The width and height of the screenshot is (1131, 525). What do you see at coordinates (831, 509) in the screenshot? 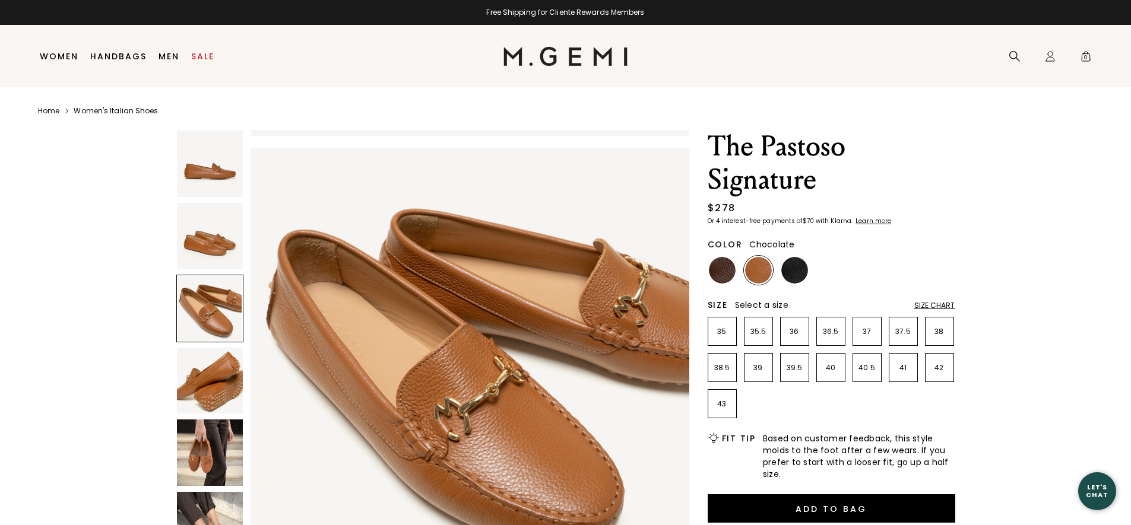
I see `button: Add to Bag` at bounding box center [831, 509].